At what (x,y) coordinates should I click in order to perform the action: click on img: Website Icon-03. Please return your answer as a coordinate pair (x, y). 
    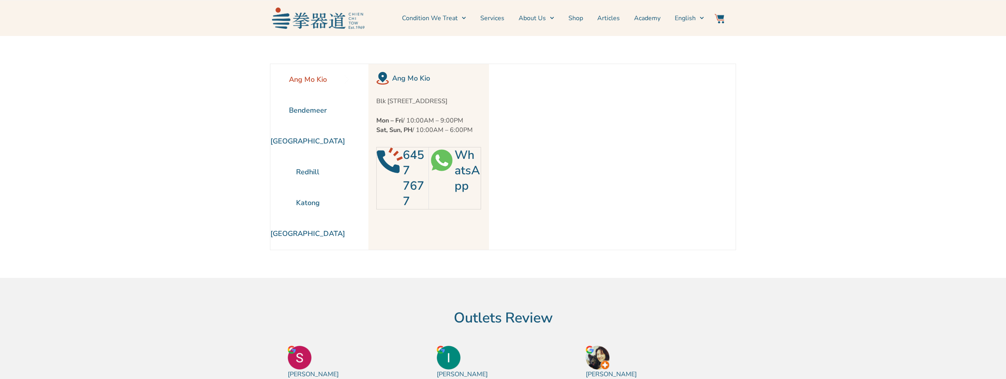
    Looking at the image, I should click on (719, 19).